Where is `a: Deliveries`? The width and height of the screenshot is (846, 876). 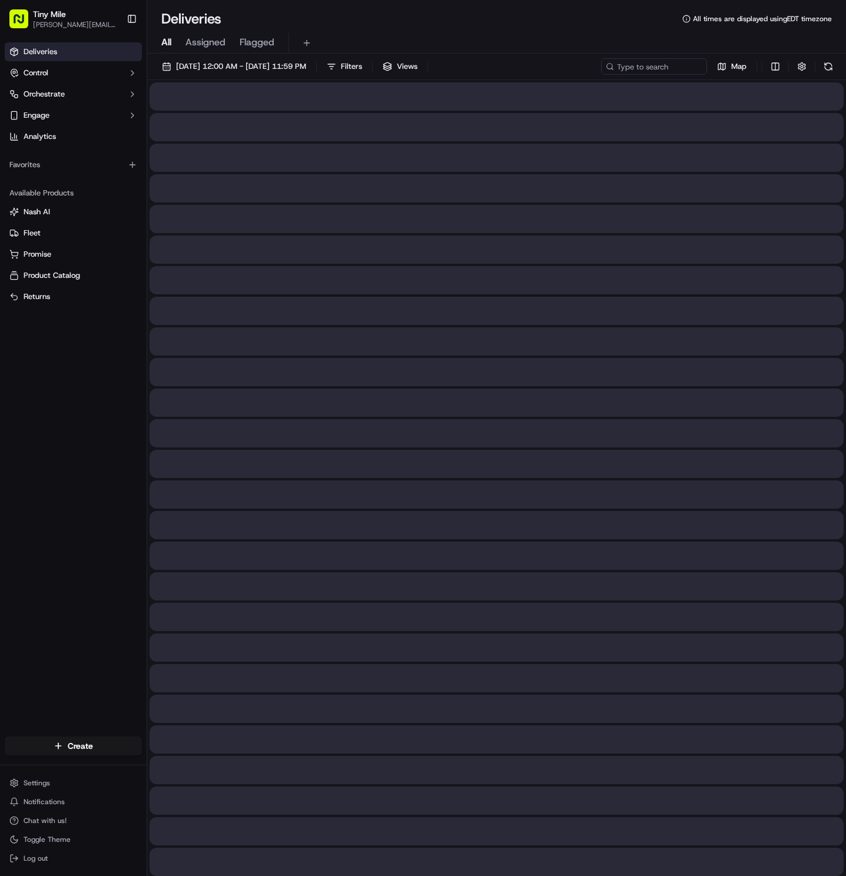 a: Deliveries is located at coordinates (73, 52).